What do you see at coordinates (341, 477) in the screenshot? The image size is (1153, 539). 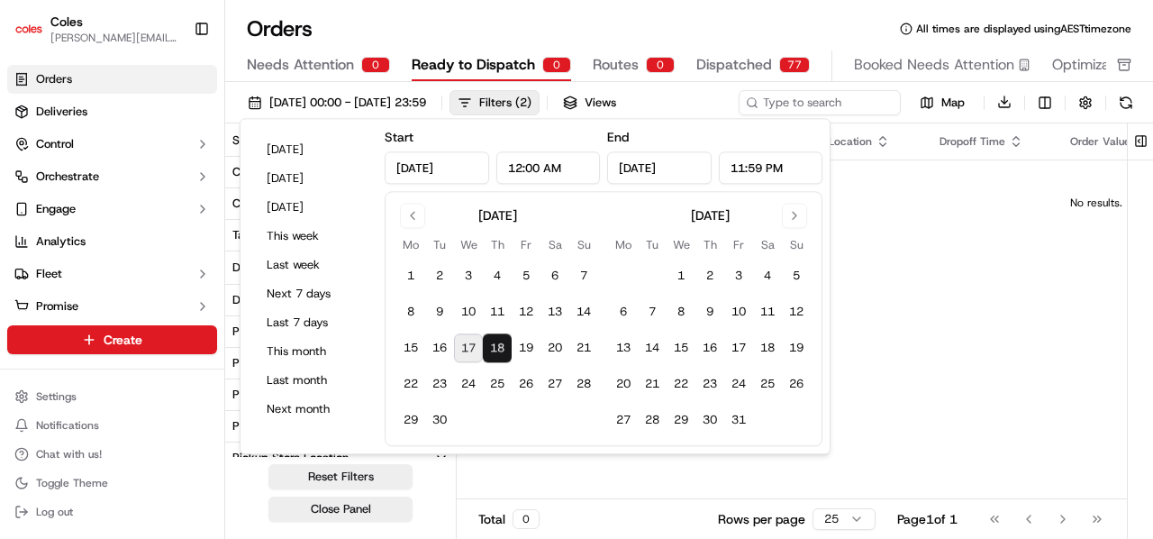 I see `button: Reset Filters` at bounding box center [341, 477].